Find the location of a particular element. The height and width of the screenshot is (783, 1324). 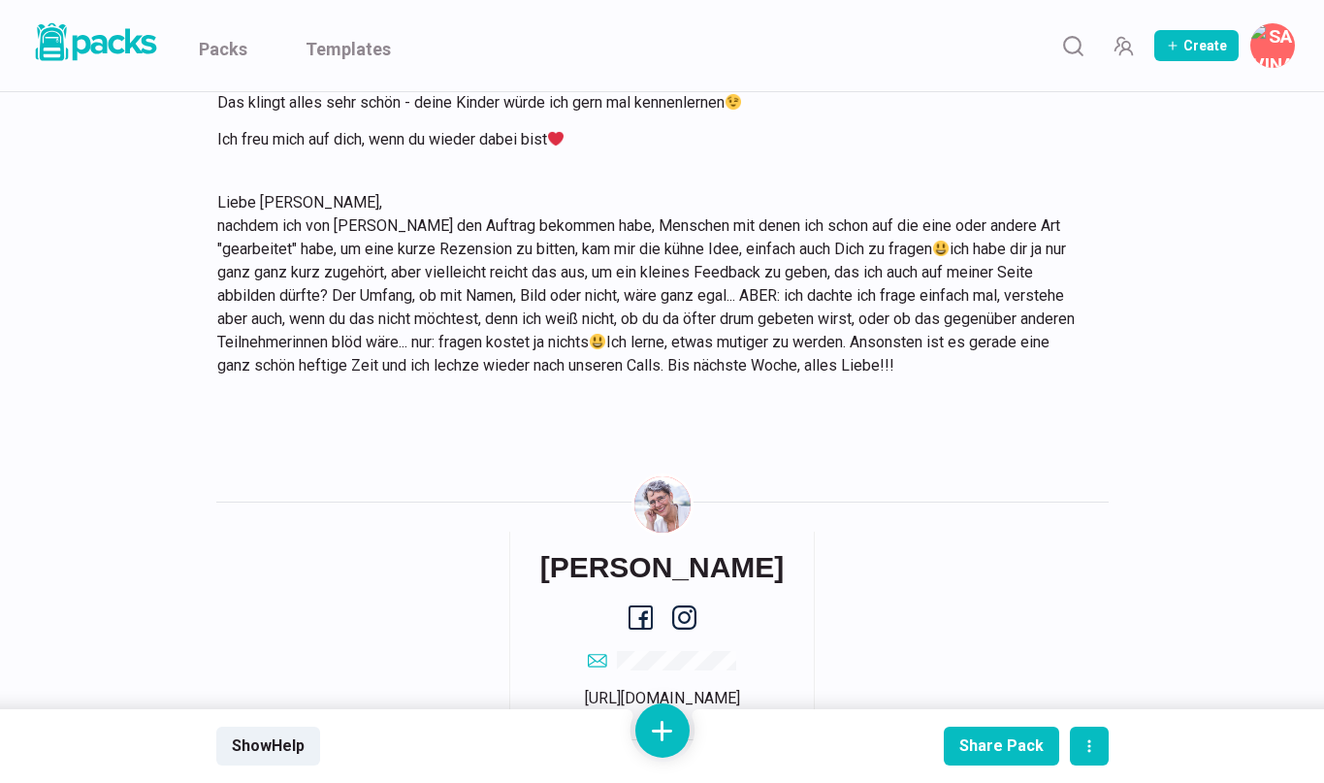

img: Savina Tilmann is located at coordinates (662, 504).